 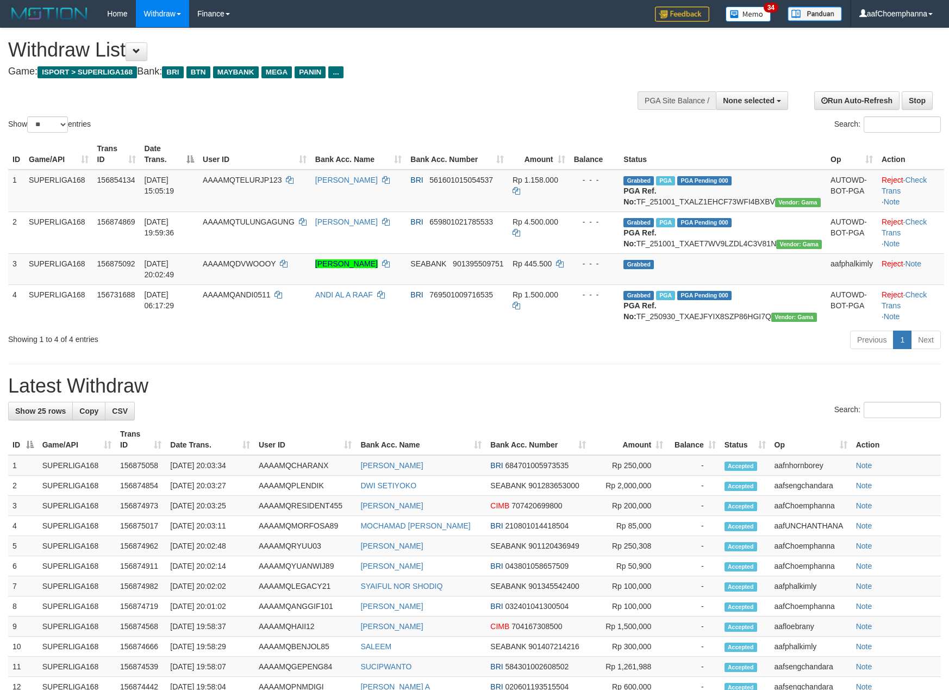 I want to click on span: Rp 445.500, so click(x=532, y=264).